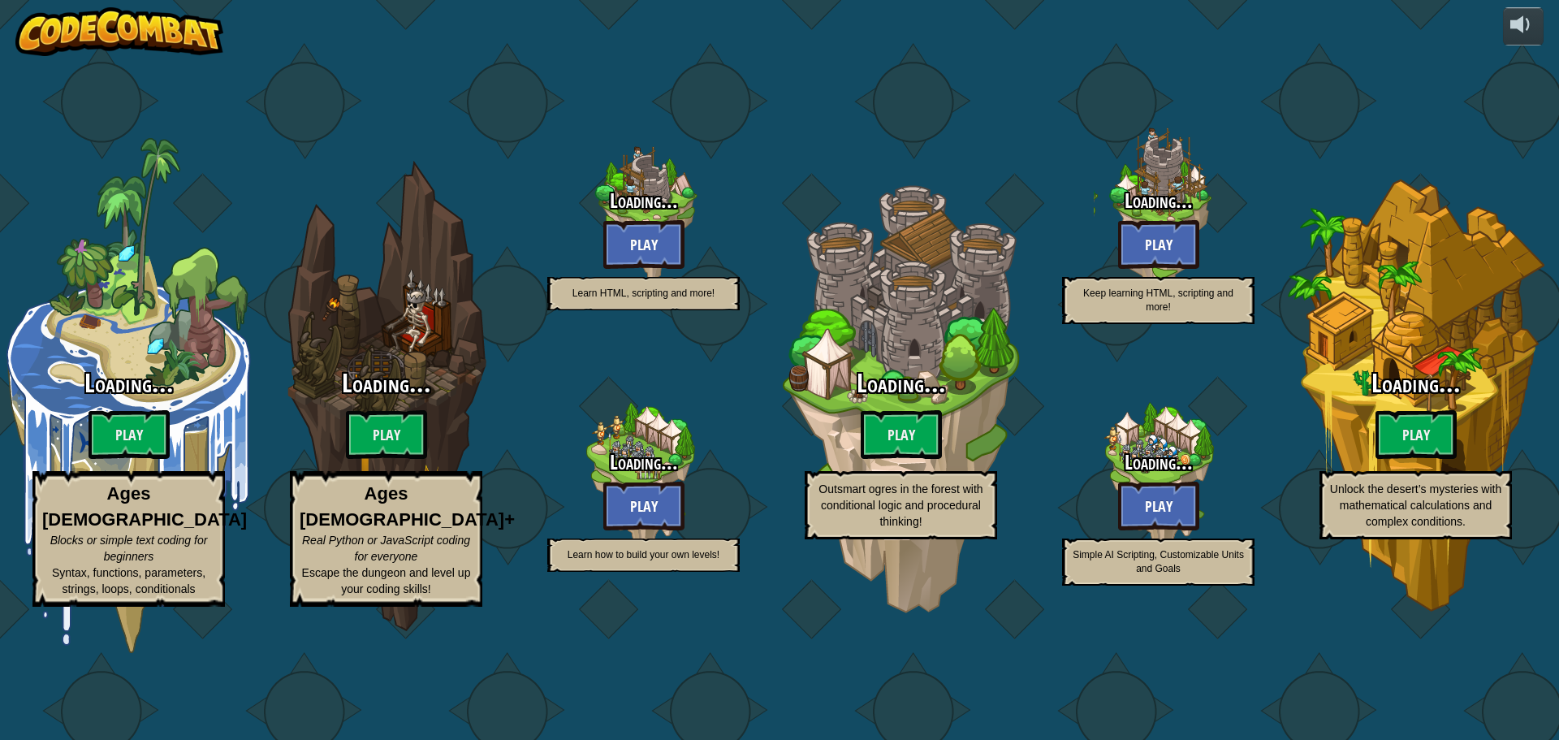 This screenshot has height=740, width=1559. I want to click on button: Adjust volume, so click(1523, 26).